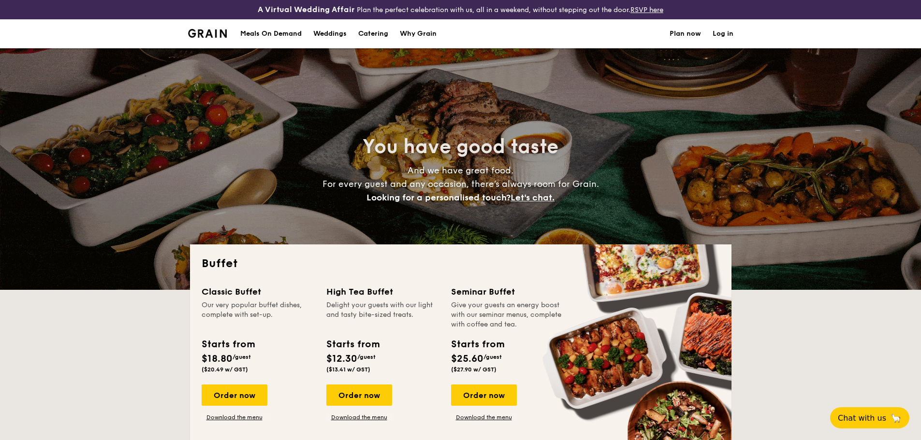 The height and width of the screenshot is (440, 921). I want to click on span: ($20.49 w/ GST), so click(225, 370).